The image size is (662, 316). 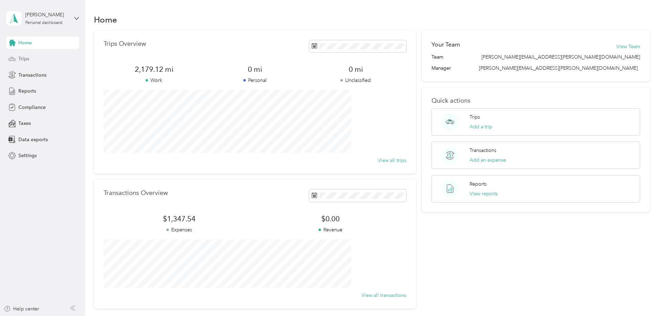 What do you see at coordinates (25, 123) in the screenshot?
I see `span: Taxes` at bounding box center [25, 123].